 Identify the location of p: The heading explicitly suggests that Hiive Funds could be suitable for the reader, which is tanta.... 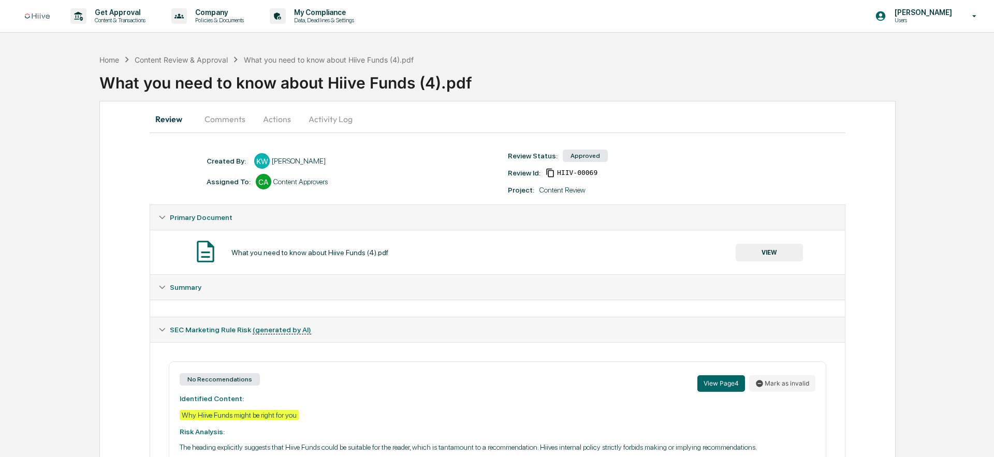
(498, 447).